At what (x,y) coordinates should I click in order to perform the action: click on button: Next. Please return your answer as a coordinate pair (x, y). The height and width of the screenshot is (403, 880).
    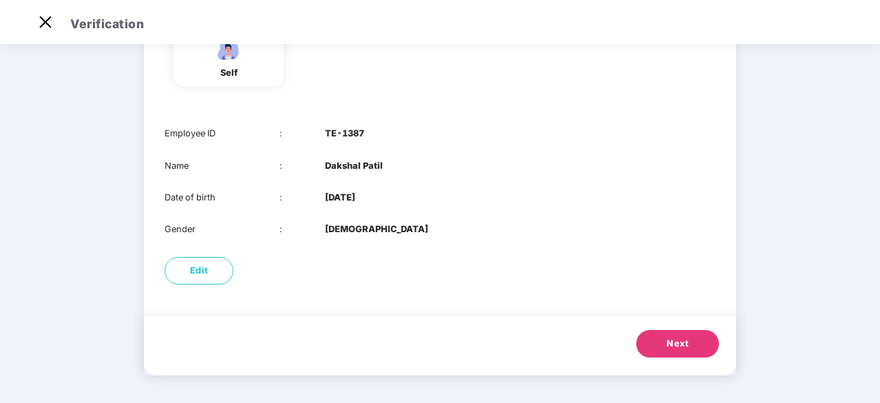
    Looking at the image, I should click on (677, 343).